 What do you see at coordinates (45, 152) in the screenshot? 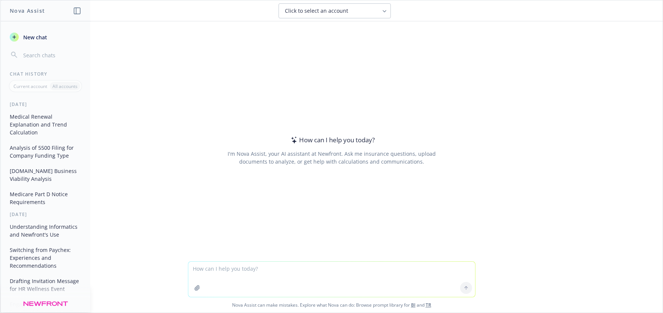
I see `button: Analysis of 5500 Filing for Company Funding Type` at bounding box center [45, 152].